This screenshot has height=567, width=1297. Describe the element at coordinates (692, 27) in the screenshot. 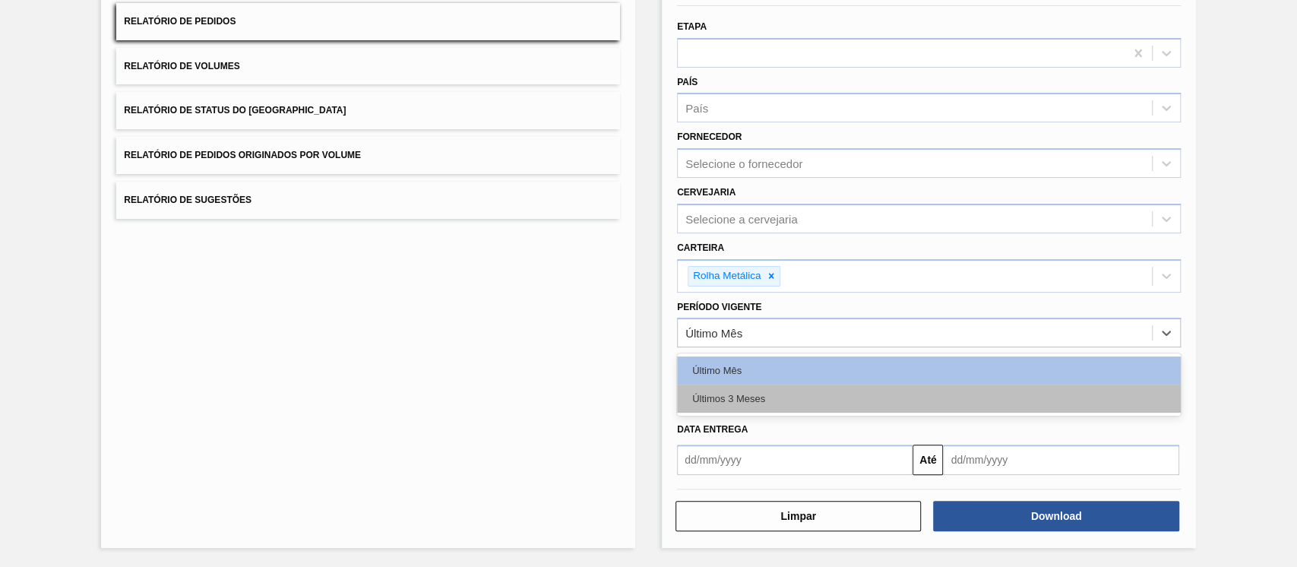

I see `label: Etapa` at that location.